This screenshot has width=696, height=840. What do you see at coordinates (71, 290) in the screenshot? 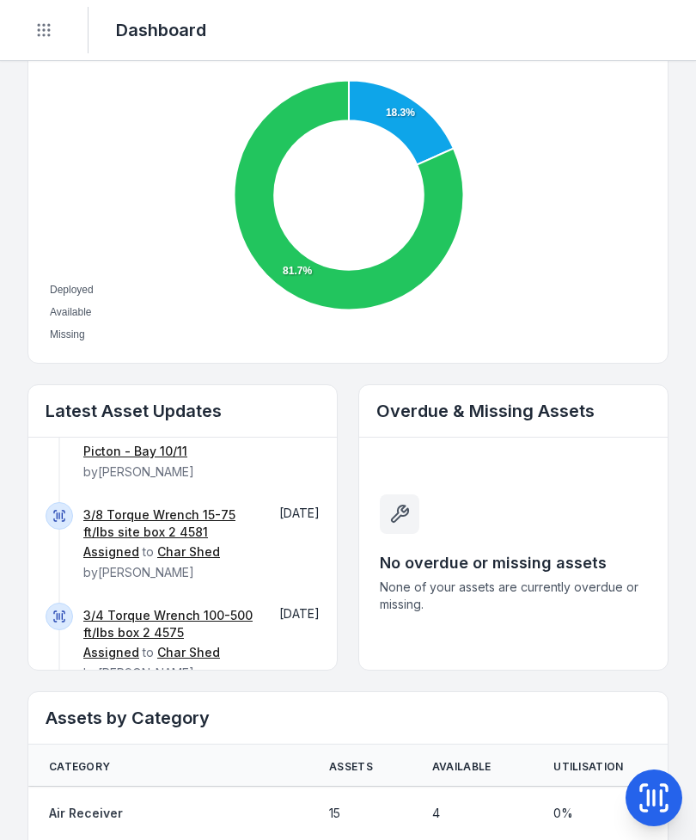
I see `span: Deployed` at bounding box center [71, 290].